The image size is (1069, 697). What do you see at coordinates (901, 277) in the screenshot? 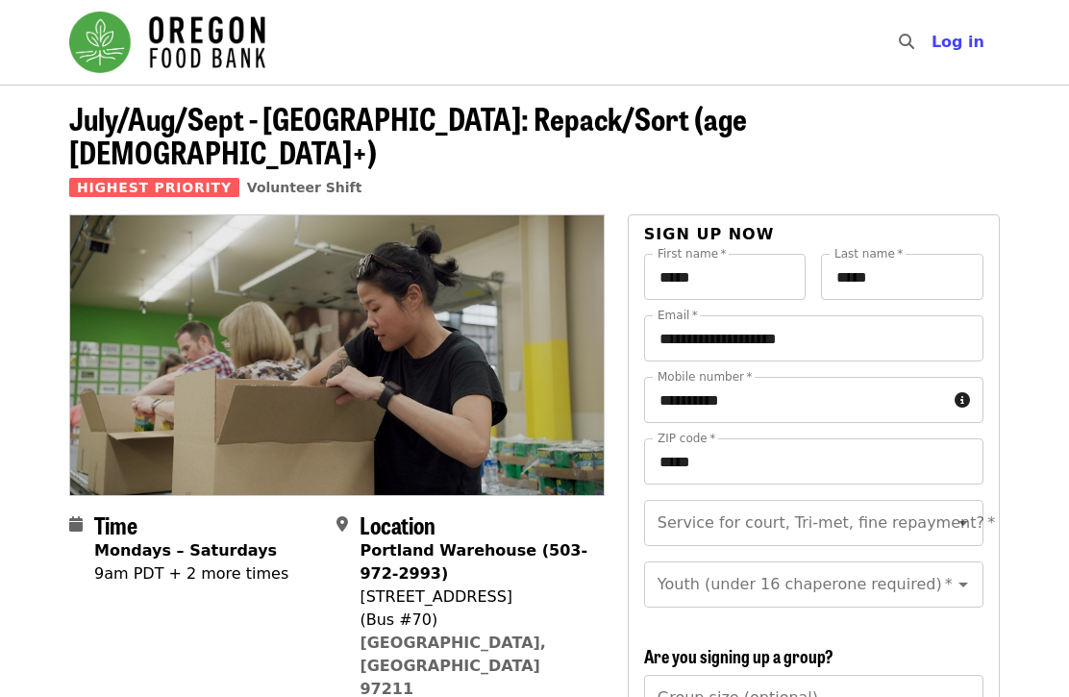
I see `input: Last name` at bounding box center [901, 277].